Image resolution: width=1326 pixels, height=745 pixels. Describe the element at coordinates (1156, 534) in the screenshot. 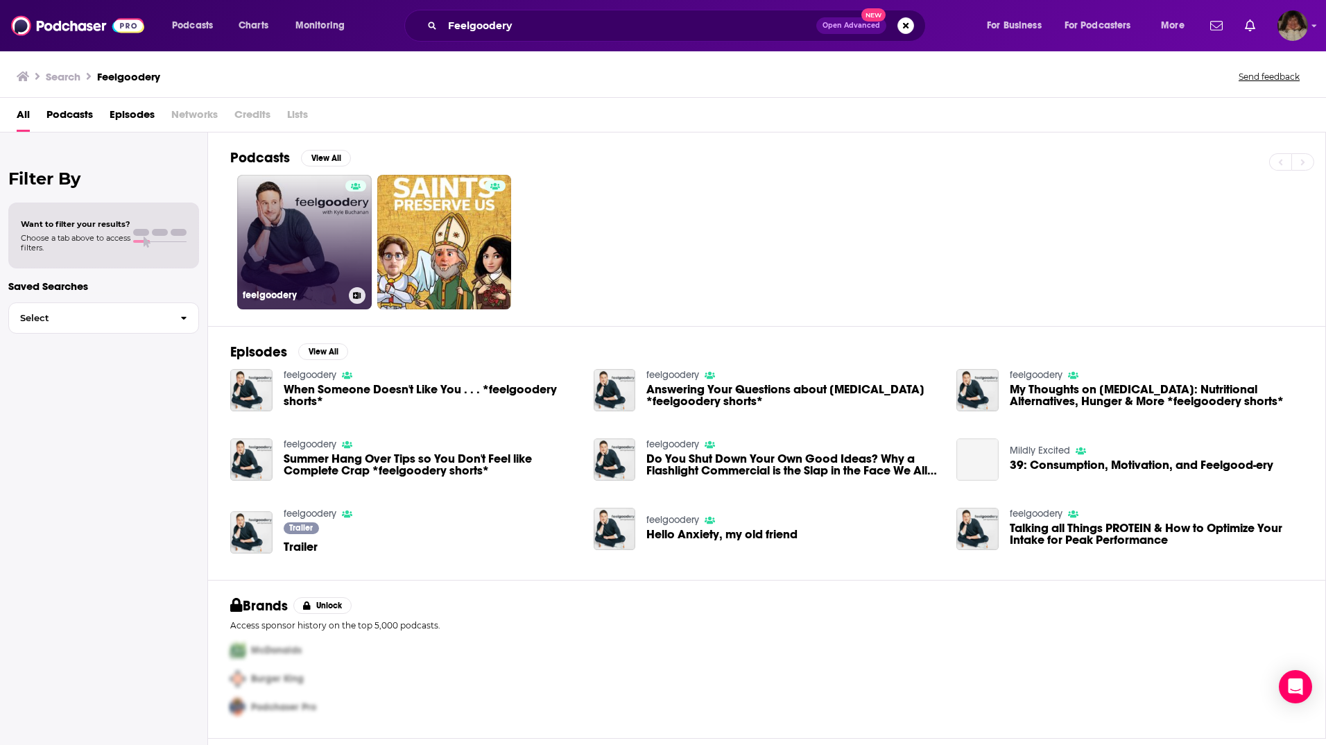

I see `span: Talking all Things PROTEIN & How to Optimize Your Intake for Peak Performance` at that location.